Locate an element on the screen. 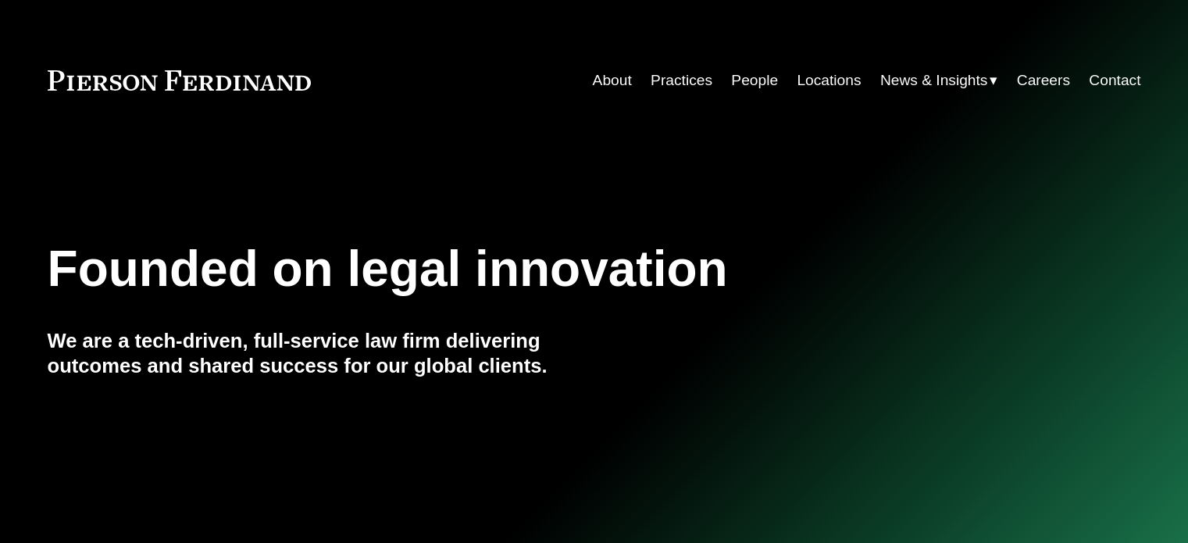 Image resolution: width=1188 pixels, height=543 pixels. h4: We are a tech-driven, full-service law firm delivering outcomes and shared success for our global... is located at coordinates (321, 353).